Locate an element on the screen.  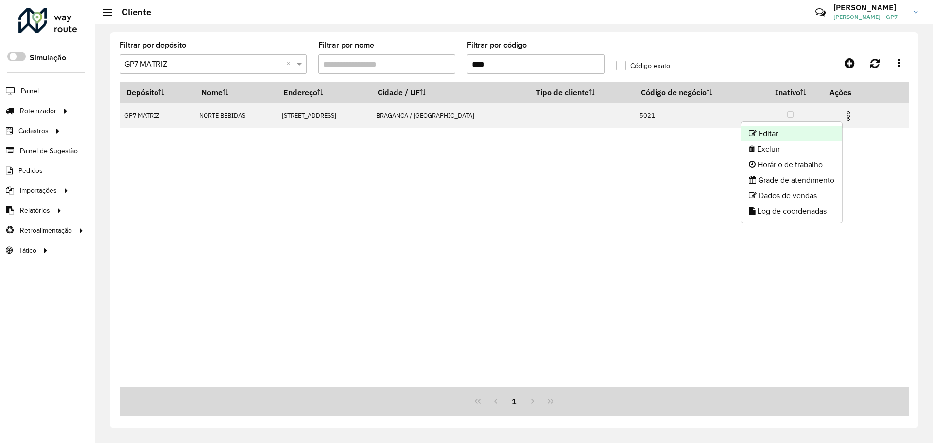
span: Retroalimentação is located at coordinates (46, 230).